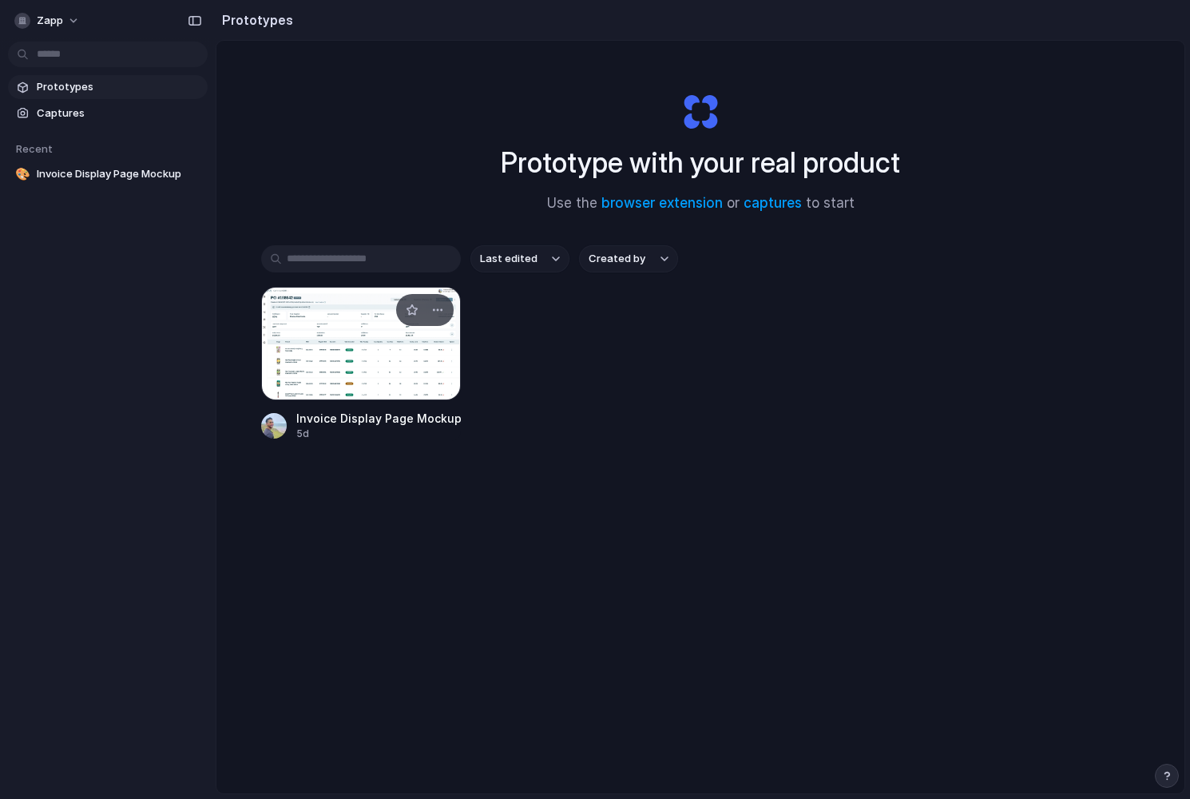 Image resolution: width=1190 pixels, height=799 pixels. What do you see at coordinates (379, 418) in the screenshot?
I see `div: Invoice Display Page Mockup` at bounding box center [379, 418].